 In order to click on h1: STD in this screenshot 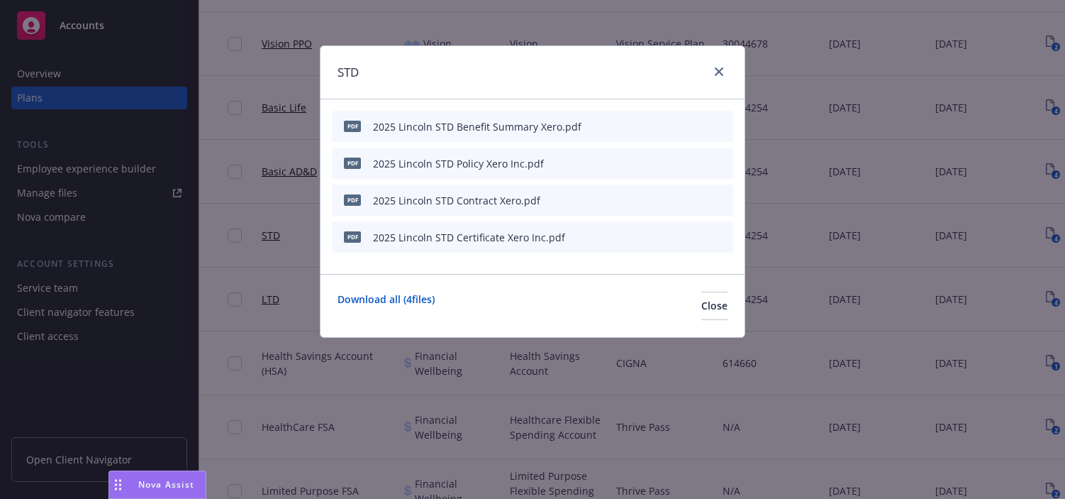, I will do `click(348, 72)`.